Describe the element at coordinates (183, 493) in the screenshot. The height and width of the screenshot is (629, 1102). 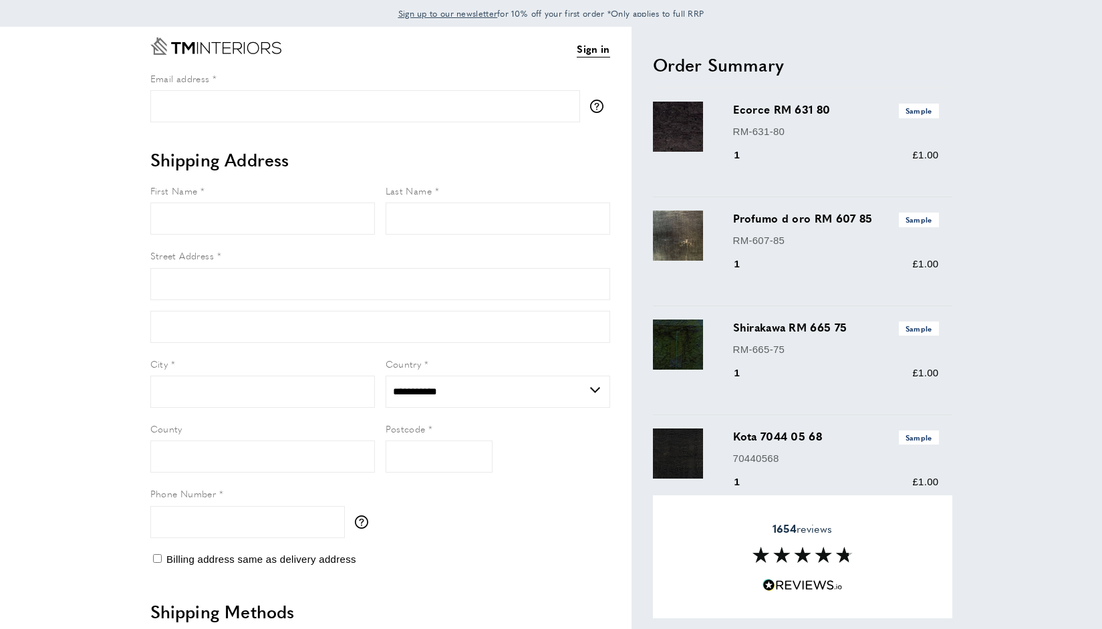
I see `span: Phone Number` at that location.